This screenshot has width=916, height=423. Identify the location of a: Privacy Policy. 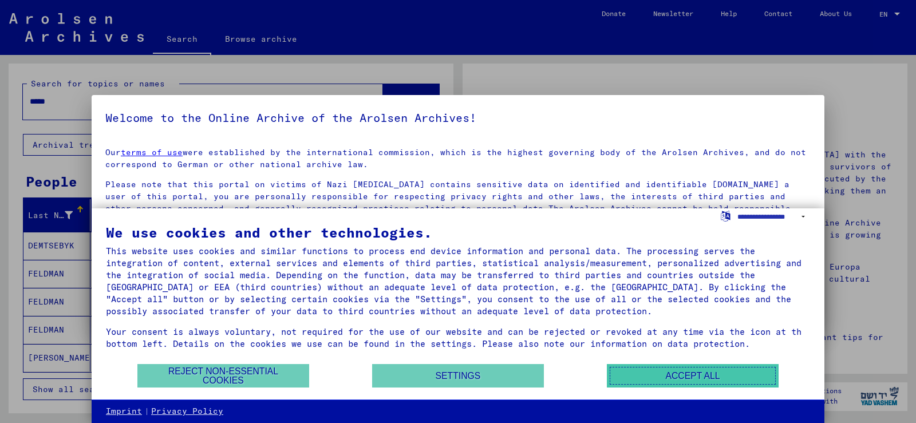
(187, 412).